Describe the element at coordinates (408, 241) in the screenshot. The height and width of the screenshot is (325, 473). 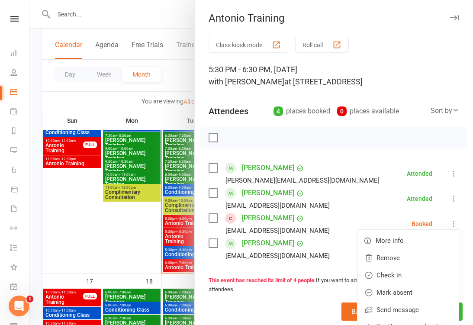
I see `a: More info` at that location.